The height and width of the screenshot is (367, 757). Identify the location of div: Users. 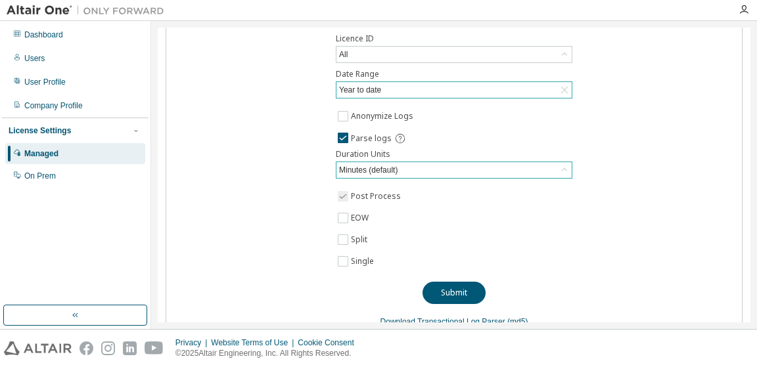
(34, 58).